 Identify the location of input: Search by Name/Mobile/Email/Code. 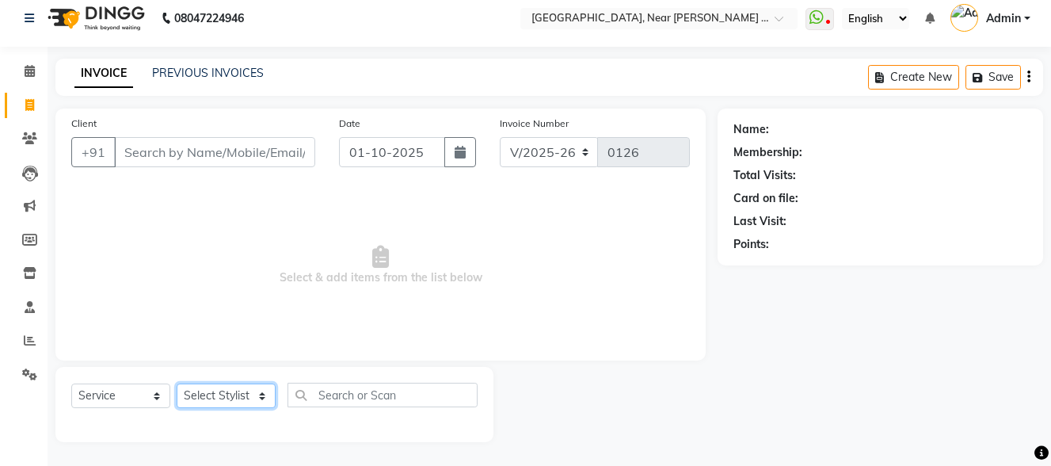
(215, 152).